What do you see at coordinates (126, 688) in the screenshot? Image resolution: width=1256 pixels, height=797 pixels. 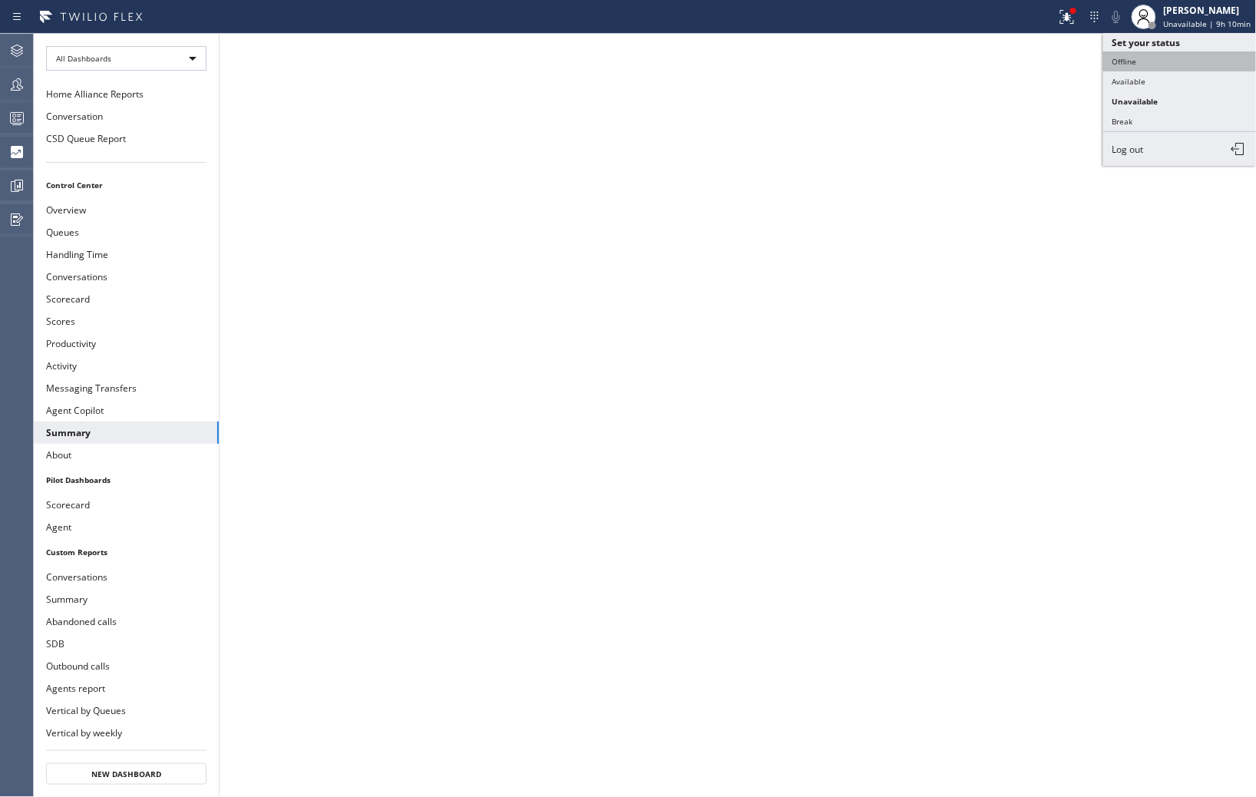 I see `button: Agents report` at bounding box center [126, 688].